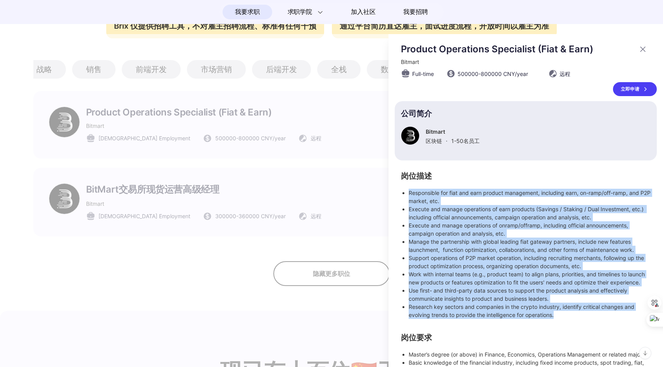 Image resolution: width=663 pixels, height=367 pixels. Describe the element at coordinates (530, 295) in the screenshot. I see `li: Use first- and third-party data sources to support the product analysis and effectively communica...` at that location.